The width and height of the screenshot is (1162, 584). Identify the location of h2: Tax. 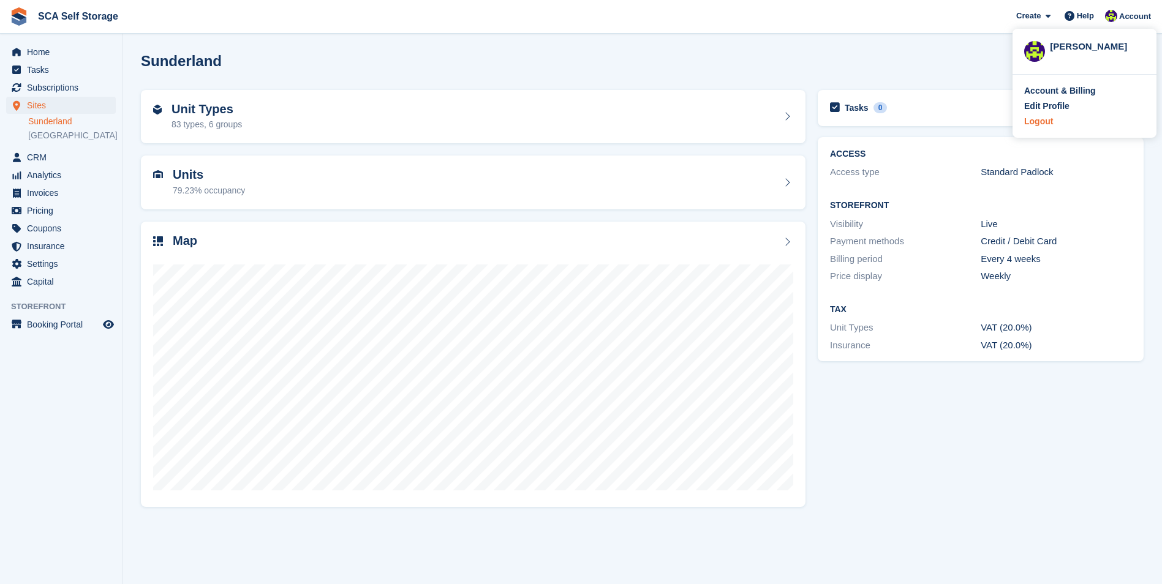
(981, 310).